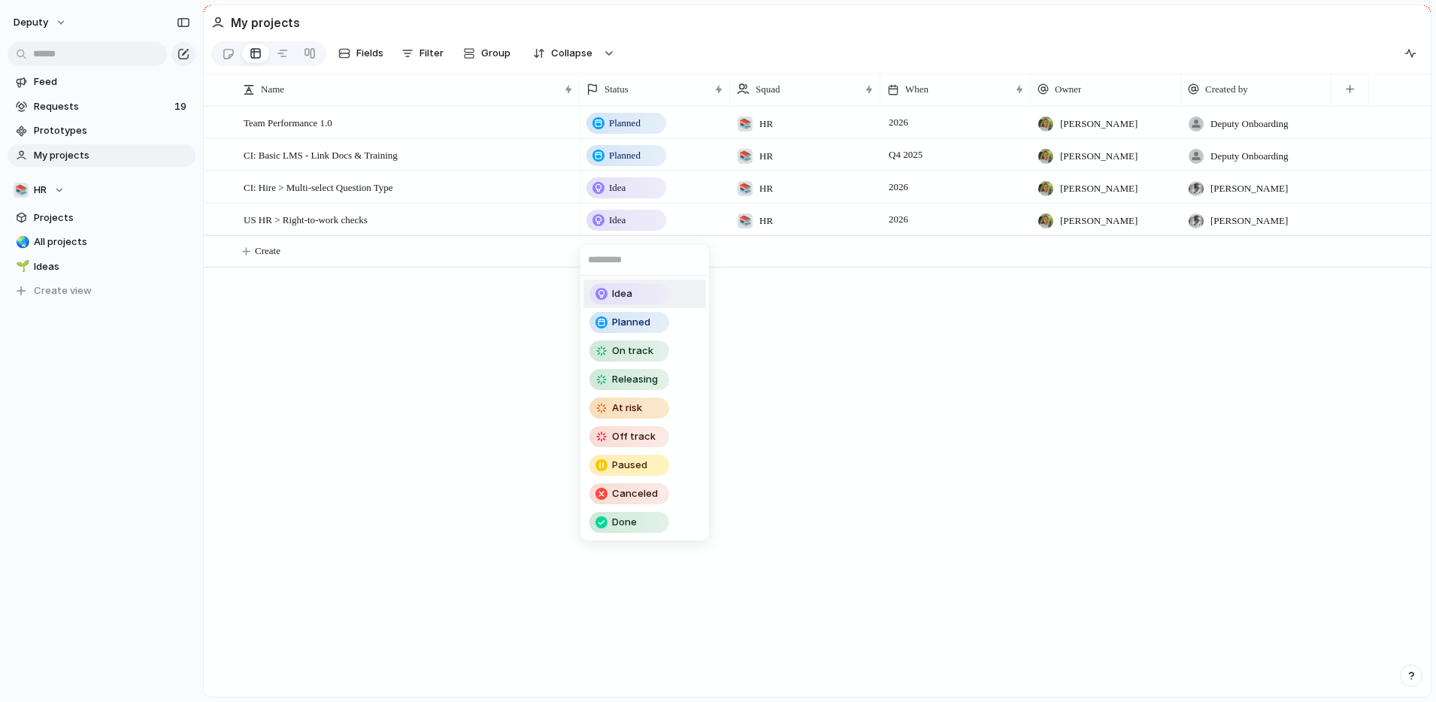 Image resolution: width=1436 pixels, height=702 pixels. I want to click on span: Idea, so click(622, 294).